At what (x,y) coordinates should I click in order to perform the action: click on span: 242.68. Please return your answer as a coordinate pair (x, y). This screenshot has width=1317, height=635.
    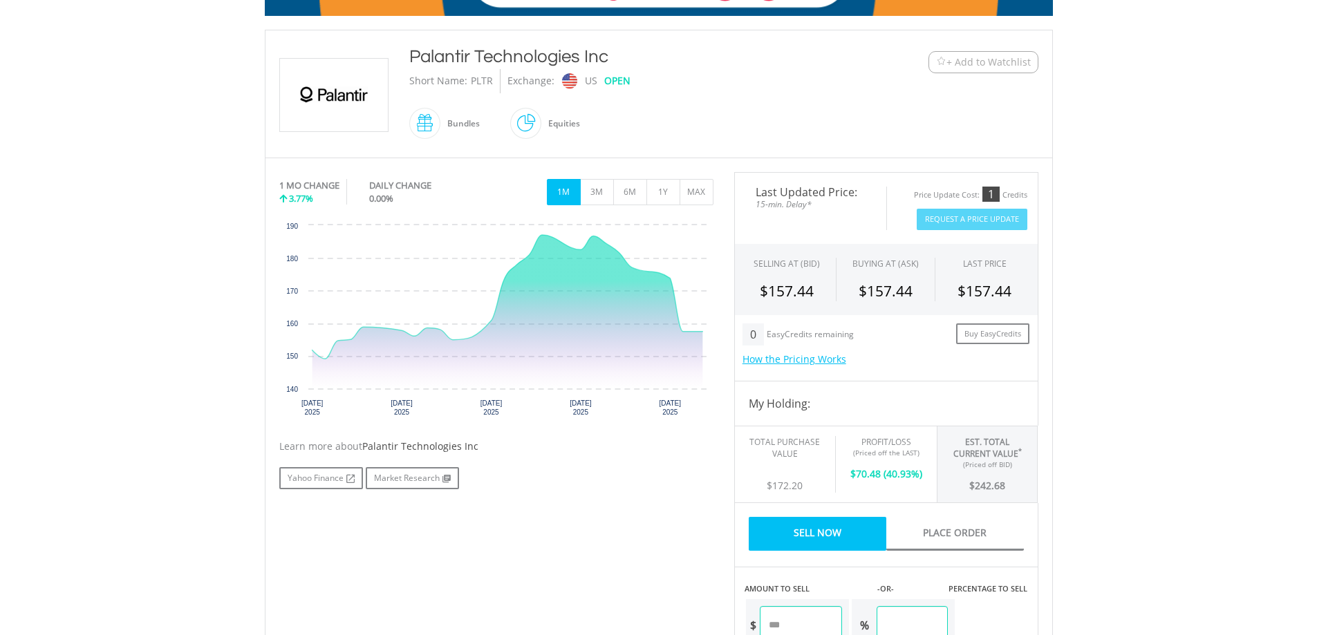
    Looking at the image, I should click on (990, 485).